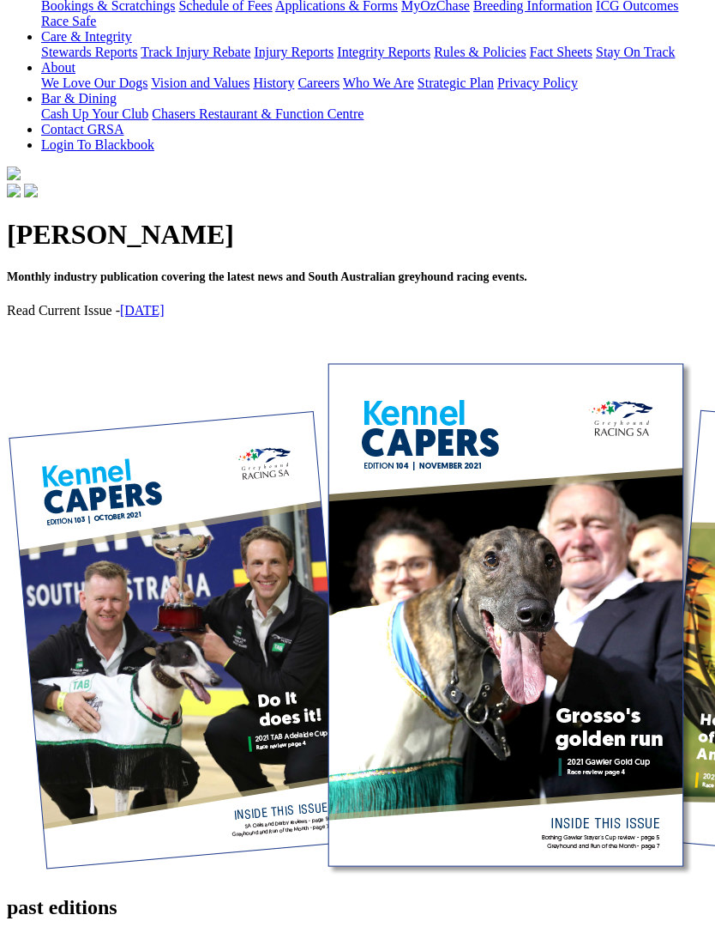 The height and width of the screenshot is (933, 715). Describe the element at coordinates (257, 113) in the screenshot. I see `a: Chasers Restaurant & Function Centre` at that location.